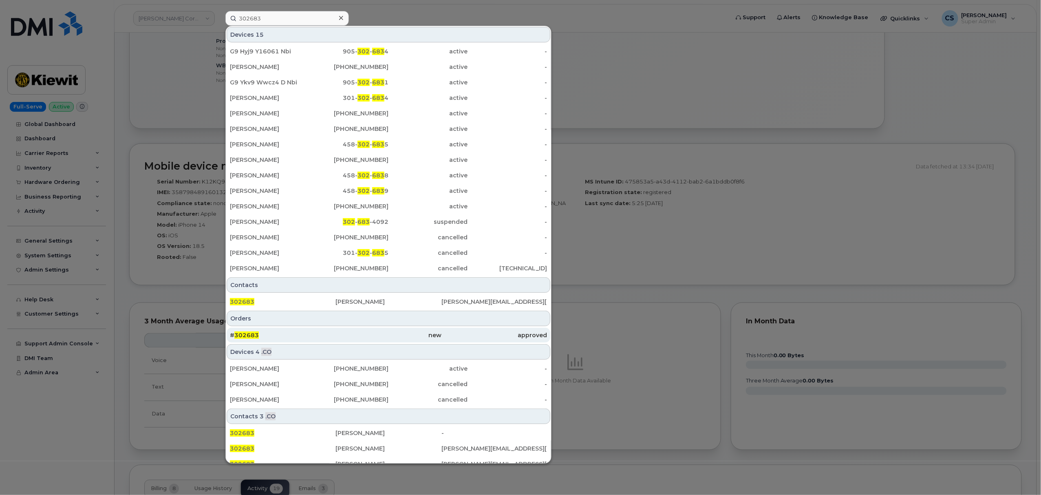  I want to click on a: G9 Hyj9 Y16061 Nbi905-302-6834active-, so click(389, 51).